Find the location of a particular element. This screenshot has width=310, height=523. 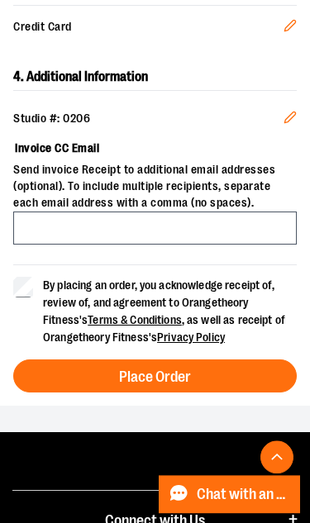

a: Privacy Policy is located at coordinates (191, 337).